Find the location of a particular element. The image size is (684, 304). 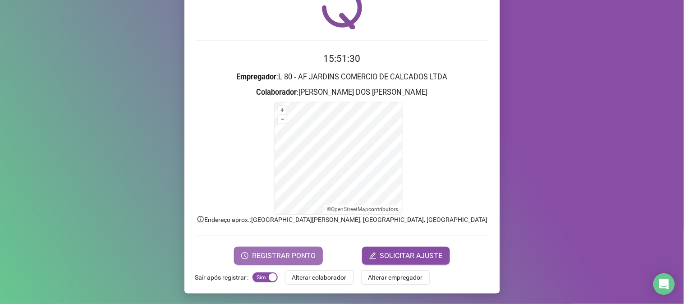

span: edit is located at coordinates (373, 256).